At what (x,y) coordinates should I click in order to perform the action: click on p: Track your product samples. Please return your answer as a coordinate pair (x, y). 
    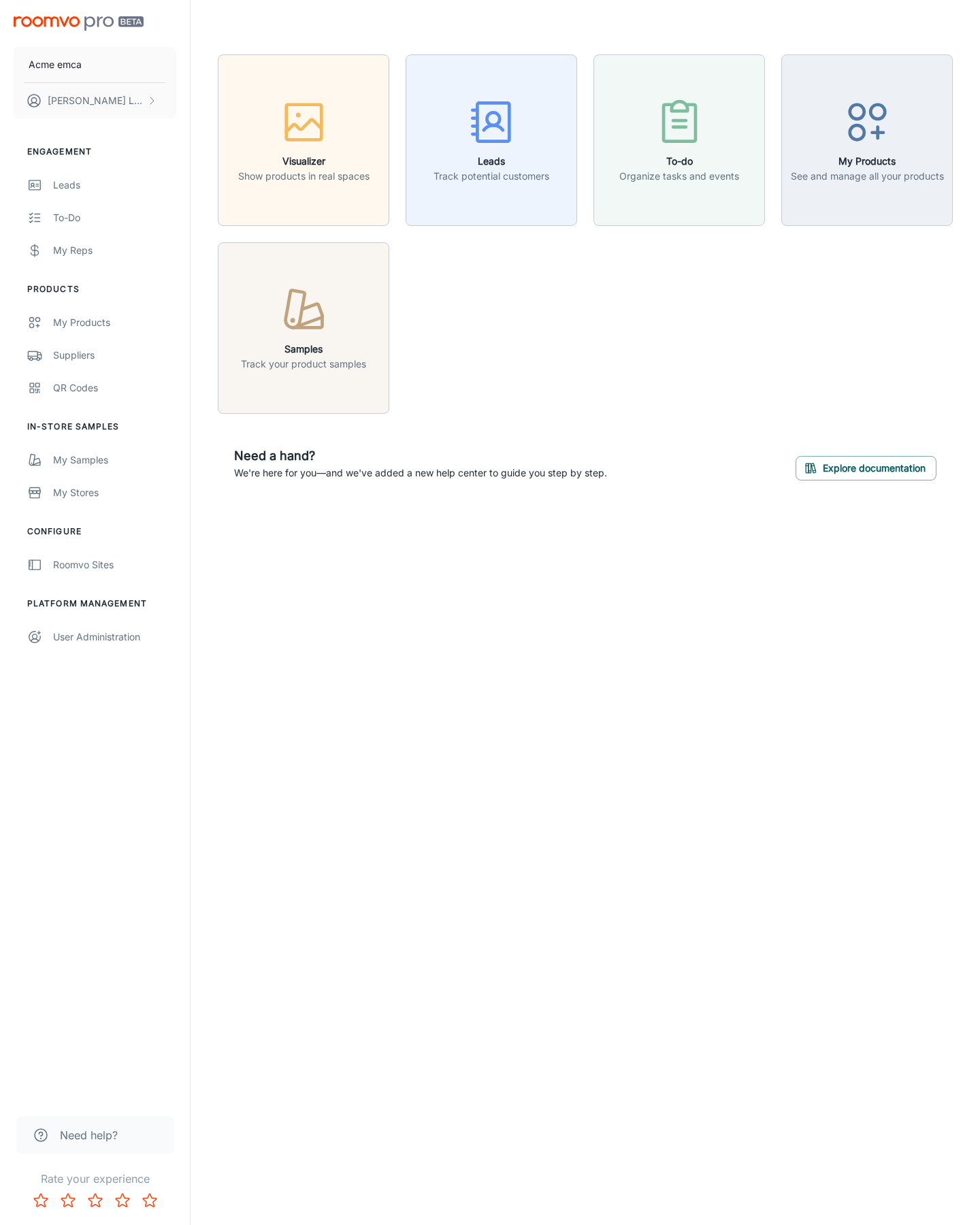
    Looking at the image, I should click on (303, 364).